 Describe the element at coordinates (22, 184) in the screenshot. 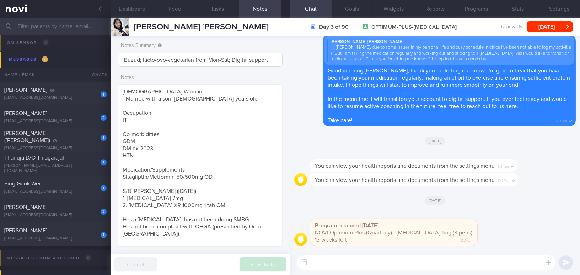

I see `span: Sing Geok Wei` at that location.